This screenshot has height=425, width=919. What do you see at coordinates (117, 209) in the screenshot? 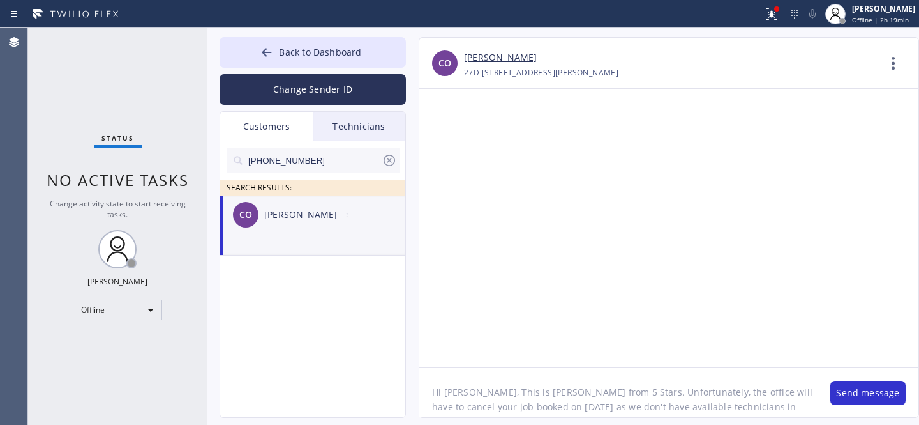
I see `span: Change activity state to start receiving tasks.` at bounding box center [117, 209].